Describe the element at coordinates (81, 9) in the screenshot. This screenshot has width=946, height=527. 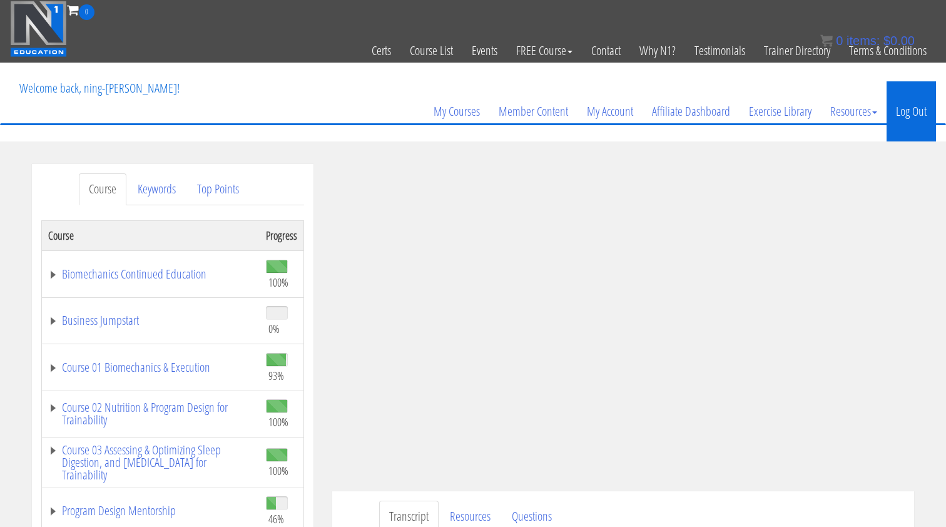
I see `a: 0` at that location.